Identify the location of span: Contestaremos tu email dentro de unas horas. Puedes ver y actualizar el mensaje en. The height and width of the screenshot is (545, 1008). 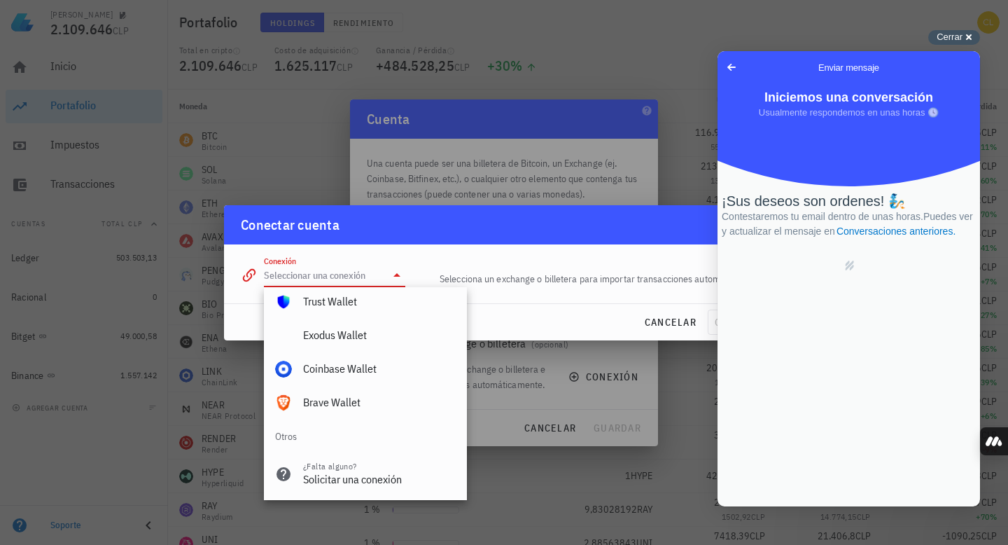
(130, 172).